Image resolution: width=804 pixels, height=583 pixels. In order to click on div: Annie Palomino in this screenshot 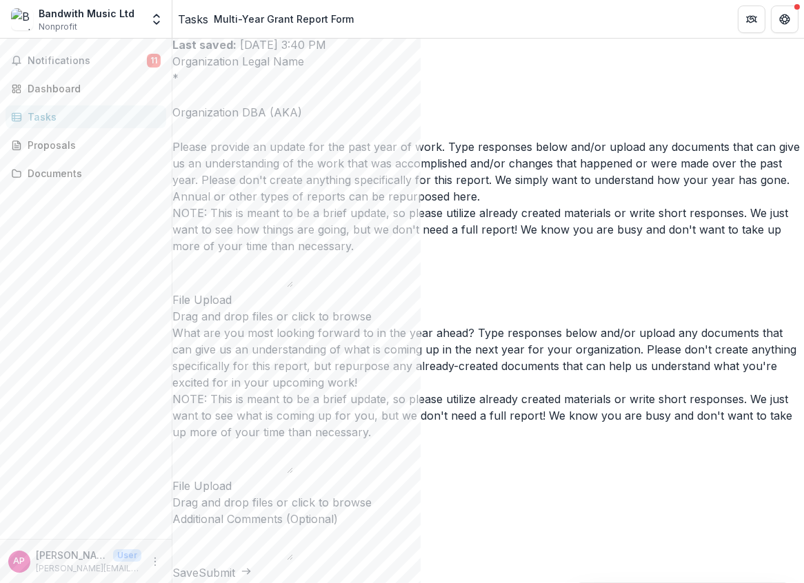, I will do `click(19, 561)`.